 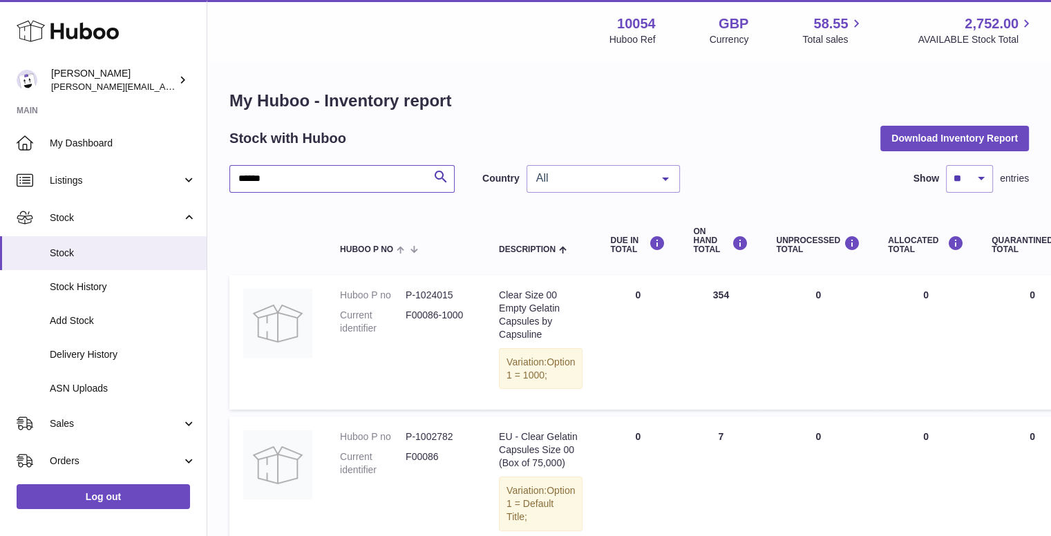 I want to click on label: Country, so click(x=501, y=178).